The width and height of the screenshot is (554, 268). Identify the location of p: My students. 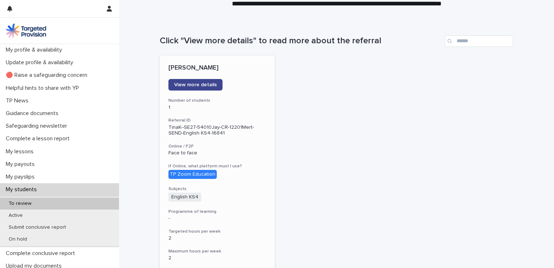
(23, 189).